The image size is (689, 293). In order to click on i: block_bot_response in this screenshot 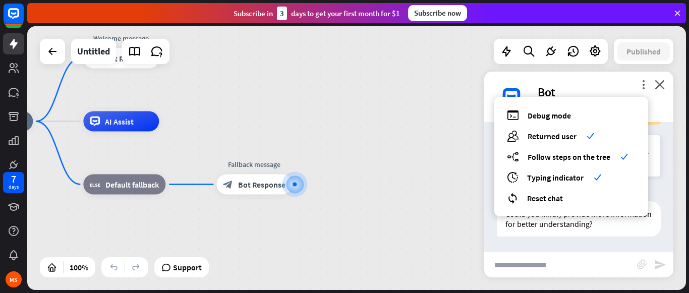, I will do `click(228, 185)`.